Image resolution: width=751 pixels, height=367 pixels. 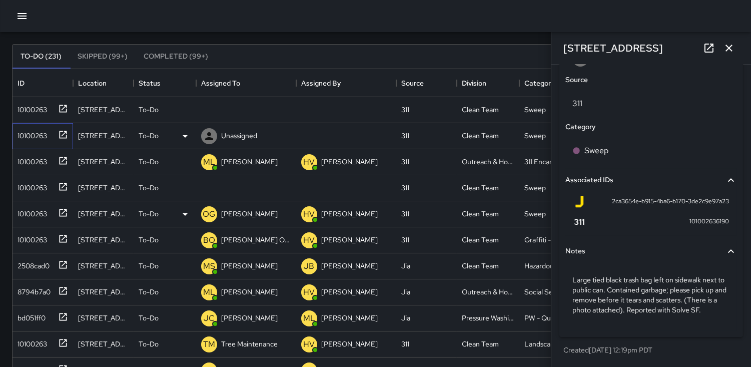 I want to click on div: 1 Taylor Street, so click(x=103, y=318).